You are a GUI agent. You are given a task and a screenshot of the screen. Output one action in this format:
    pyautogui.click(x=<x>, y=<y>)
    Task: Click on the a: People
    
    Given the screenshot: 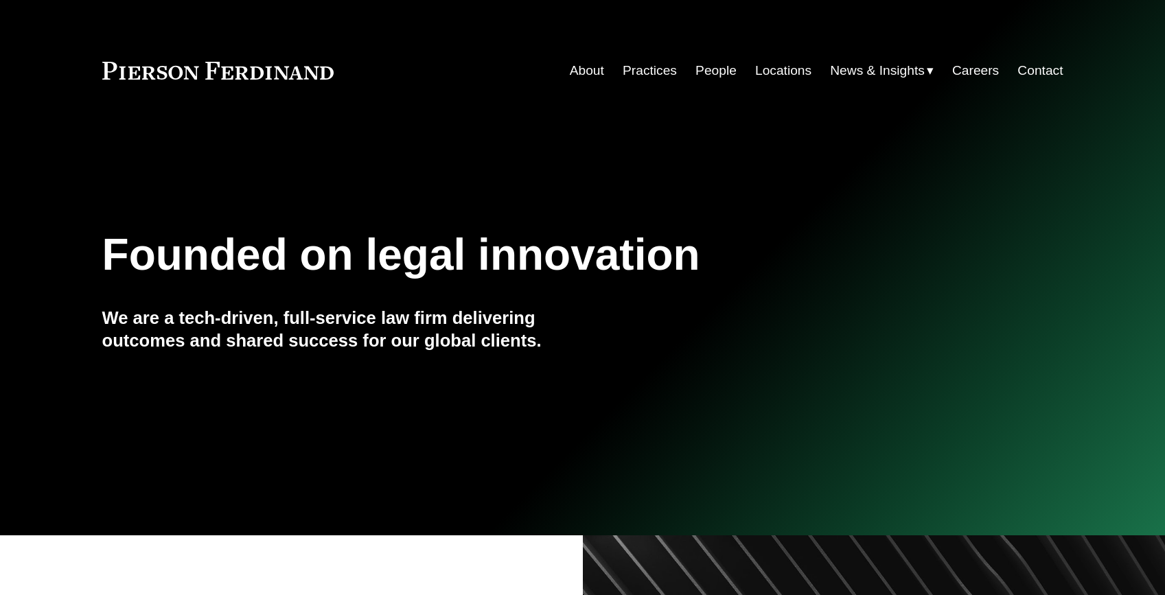 What is the action you would take?
    pyautogui.click(x=716, y=71)
    